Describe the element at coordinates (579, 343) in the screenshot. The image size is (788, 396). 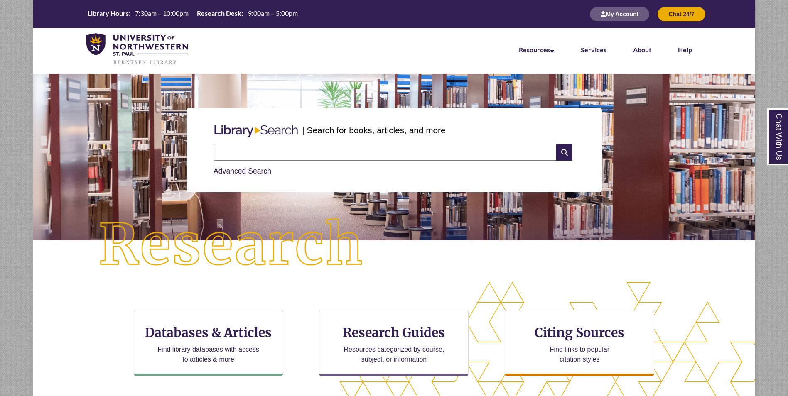
I see `a: Citing Sources Find links to popular citation styles` at that location.